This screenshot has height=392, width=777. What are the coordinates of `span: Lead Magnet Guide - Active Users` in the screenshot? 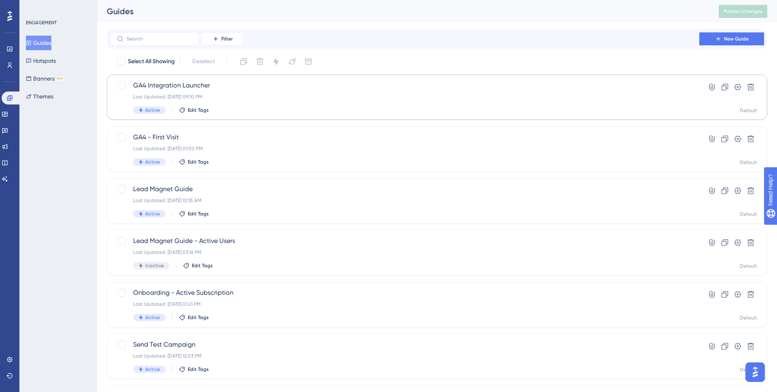 It's located at (405, 241).